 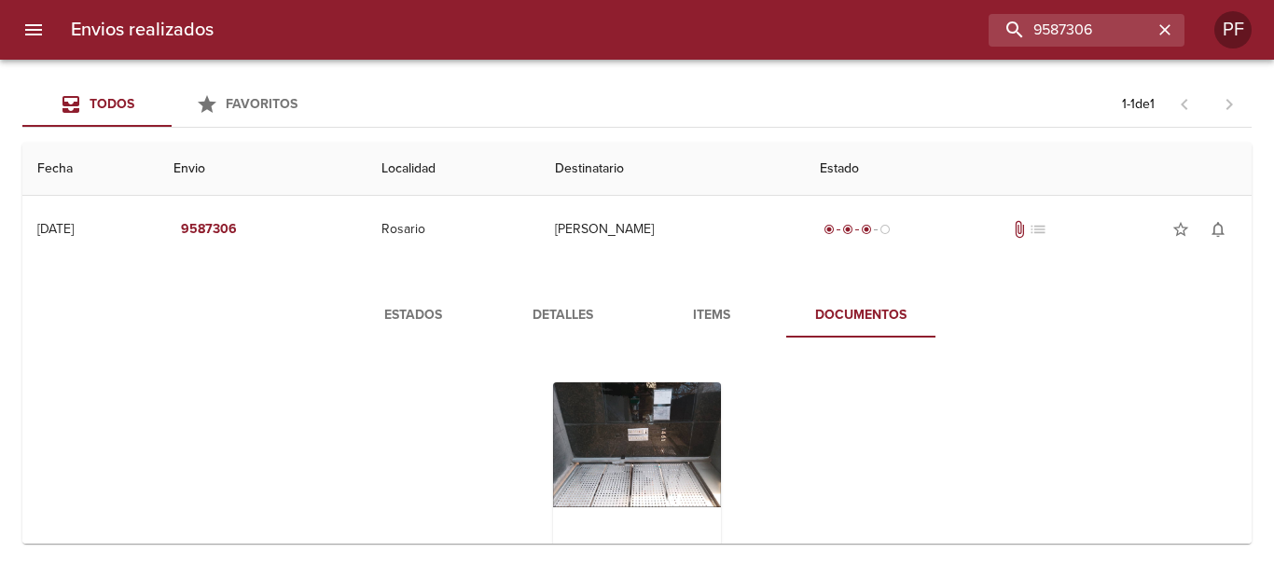 I want to click on th: Fecha, so click(x=90, y=169).